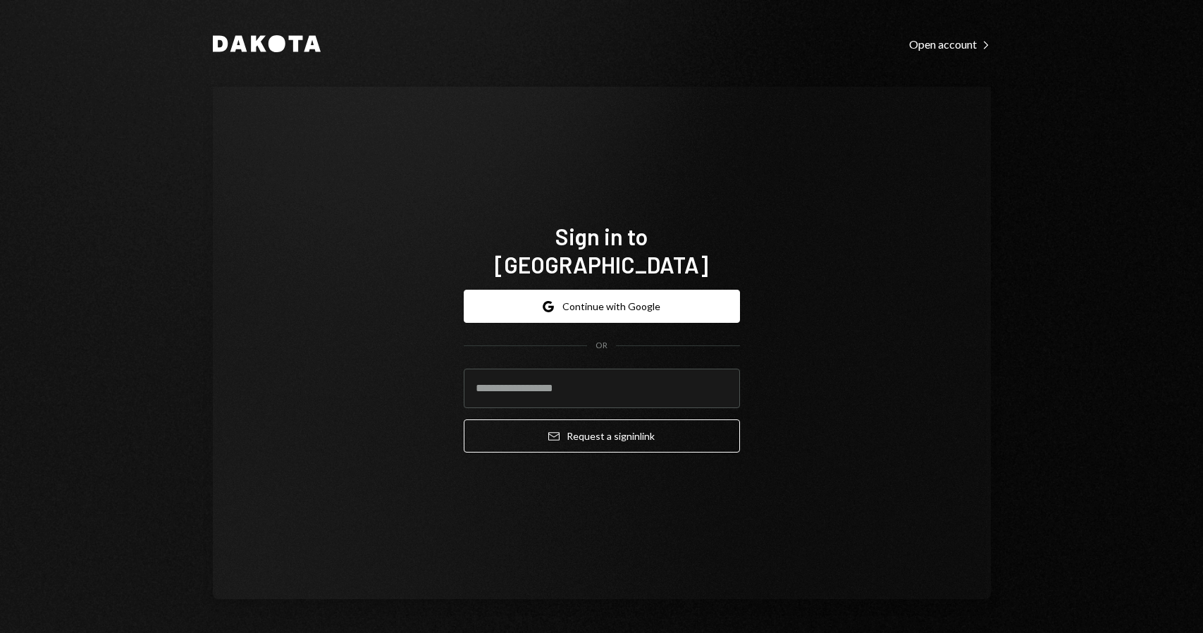 Image resolution: width=1203 pixels, height=633 pixels. What do you see at coordinates (601, 345) in the screenshot?
I see `div: OR` at bounding box center [601, 345].